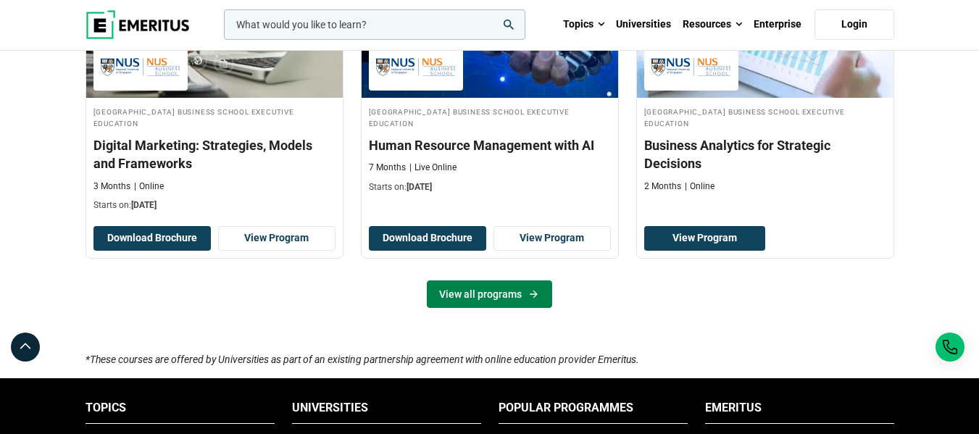 Image resolution: width=979 pixels, height=434 pixels. Describe the element at coordinates (112, 186) in the screenshot. I see `p: 3 Months` at that location.